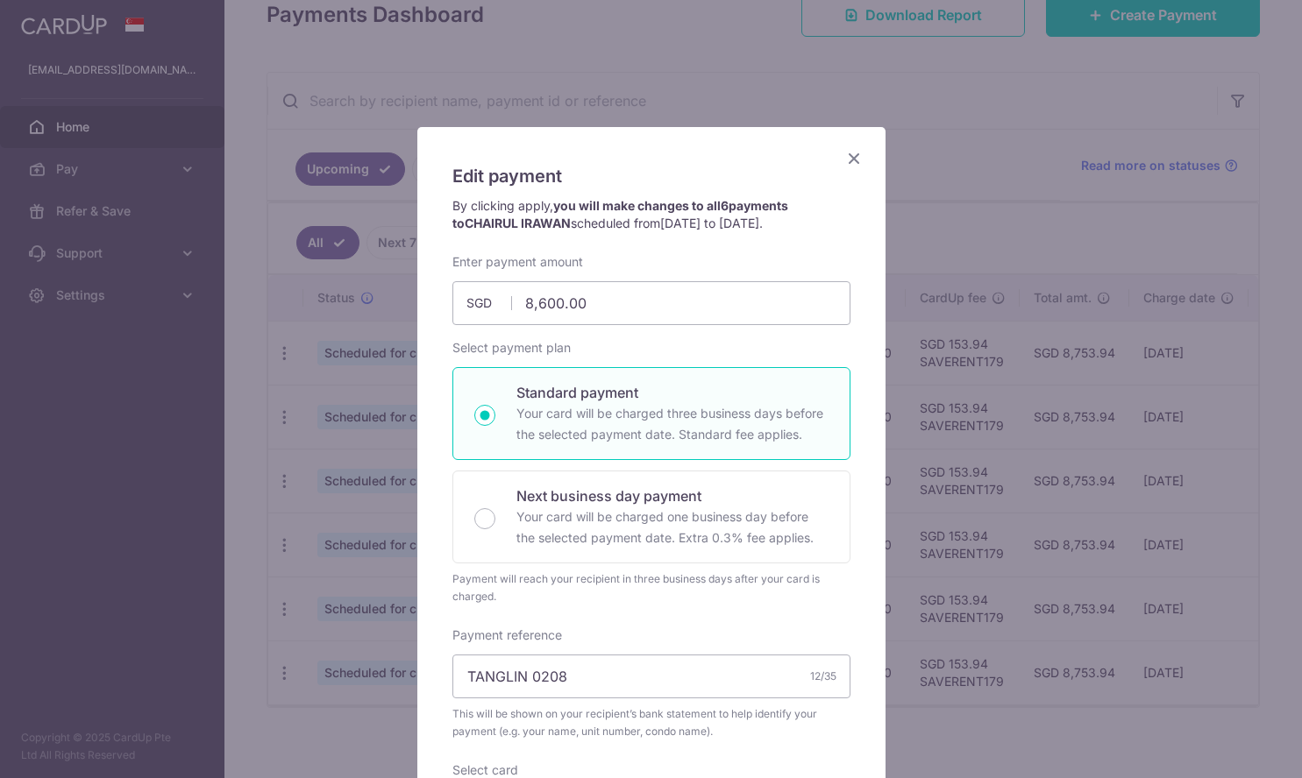 The width and height of the screenshot is (1302, 778). What do you see at coordinates (620, 214) in the screenshot?
I see `strong: you will make changes to all payments to` at bounding box center [620, 214].